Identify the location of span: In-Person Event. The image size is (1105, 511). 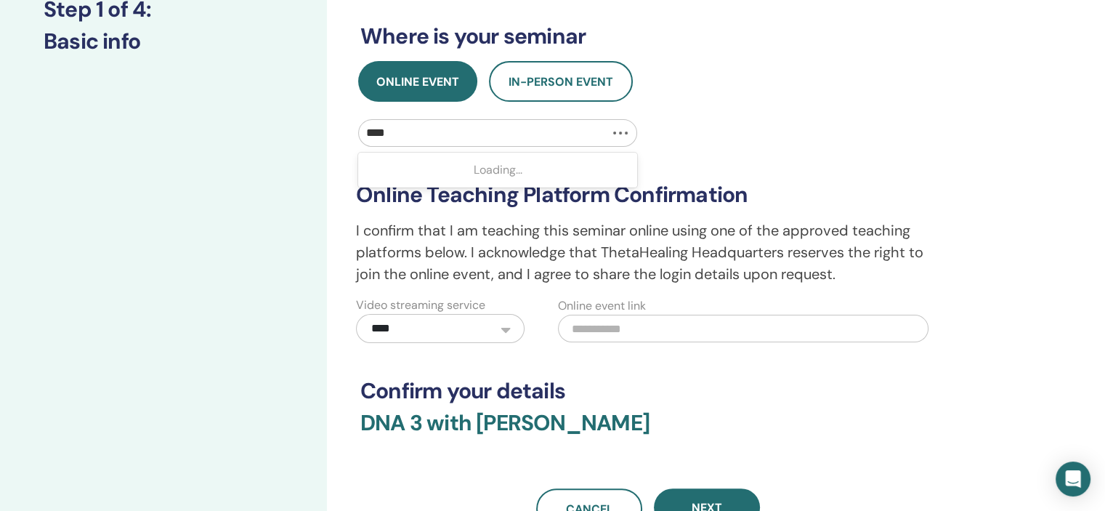
(561, 81).